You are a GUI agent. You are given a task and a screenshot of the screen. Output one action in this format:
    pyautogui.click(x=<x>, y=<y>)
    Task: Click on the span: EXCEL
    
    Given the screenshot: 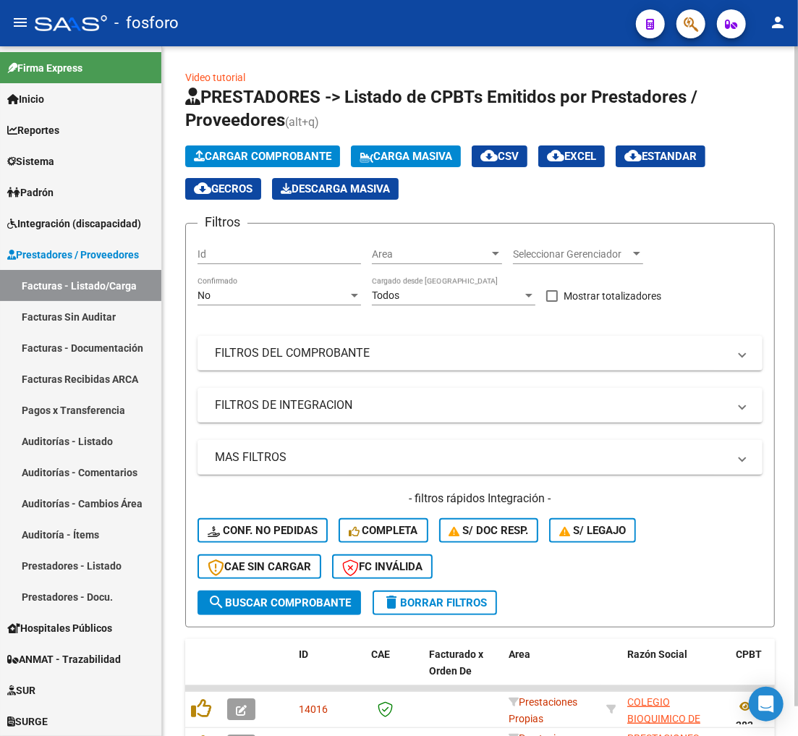 What is the action you would take?
    pyautogui.click(x=572, y=156)
    